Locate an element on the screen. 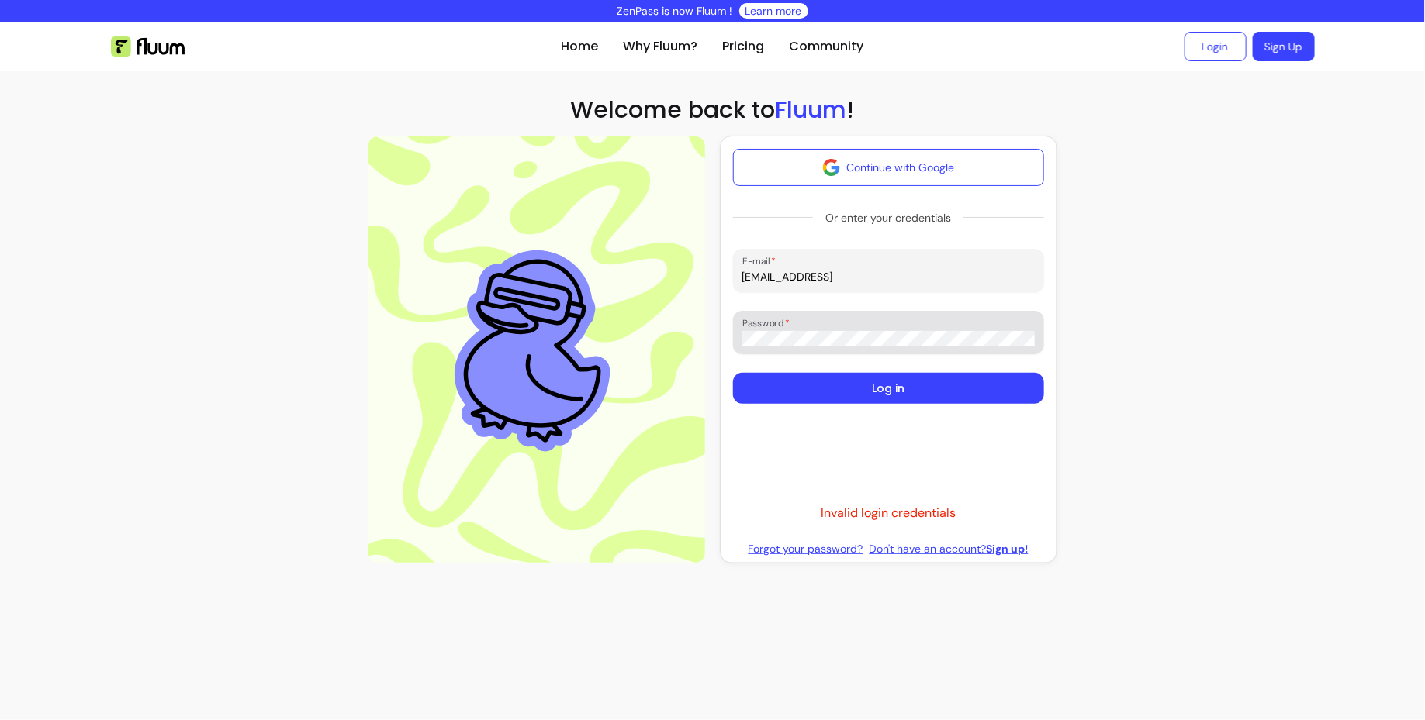  input: E-mail is located at coordinates (888, 277).